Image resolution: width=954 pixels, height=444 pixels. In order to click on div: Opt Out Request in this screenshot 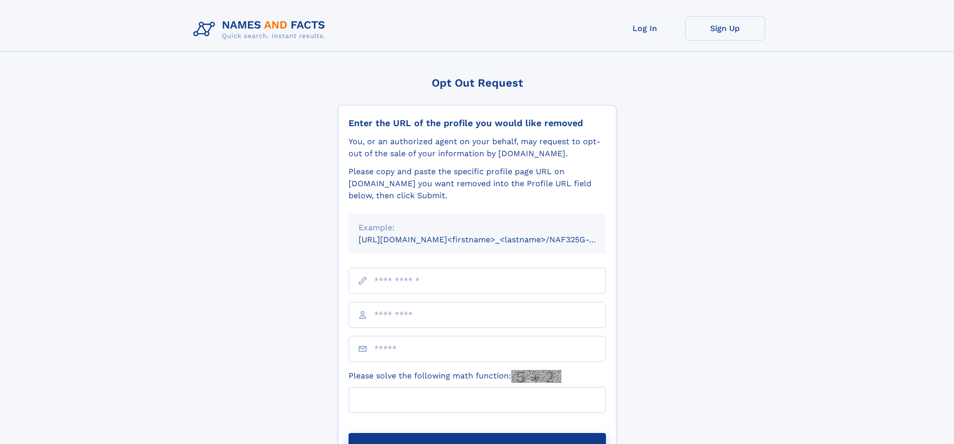, I will do `click(477, 83)`.